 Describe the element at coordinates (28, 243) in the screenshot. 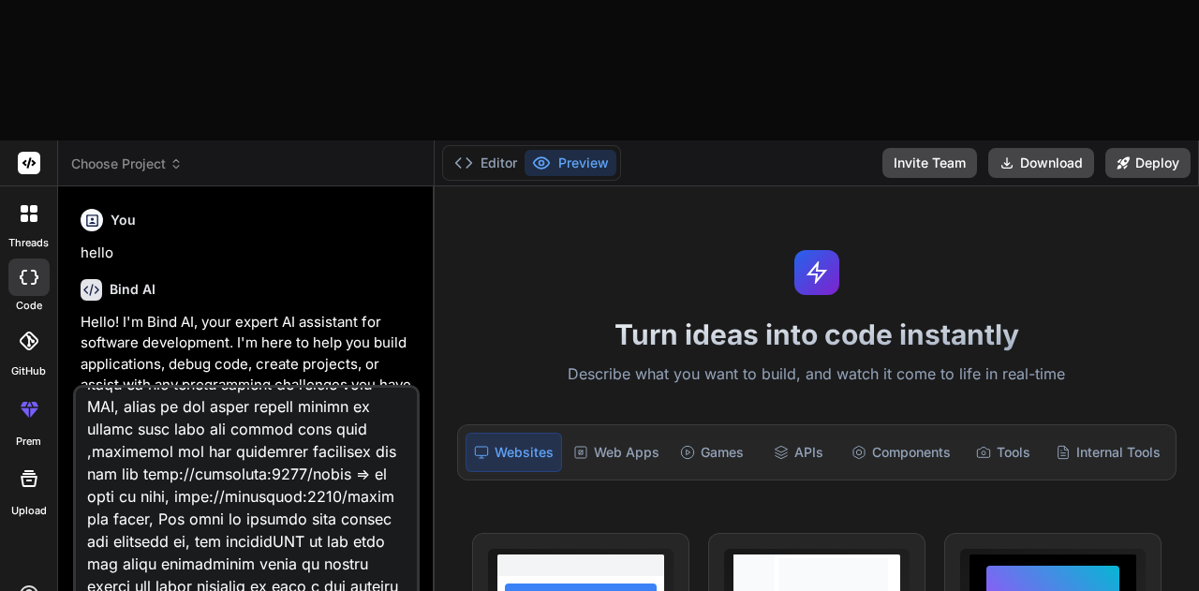

I see `label: threads` at that location.